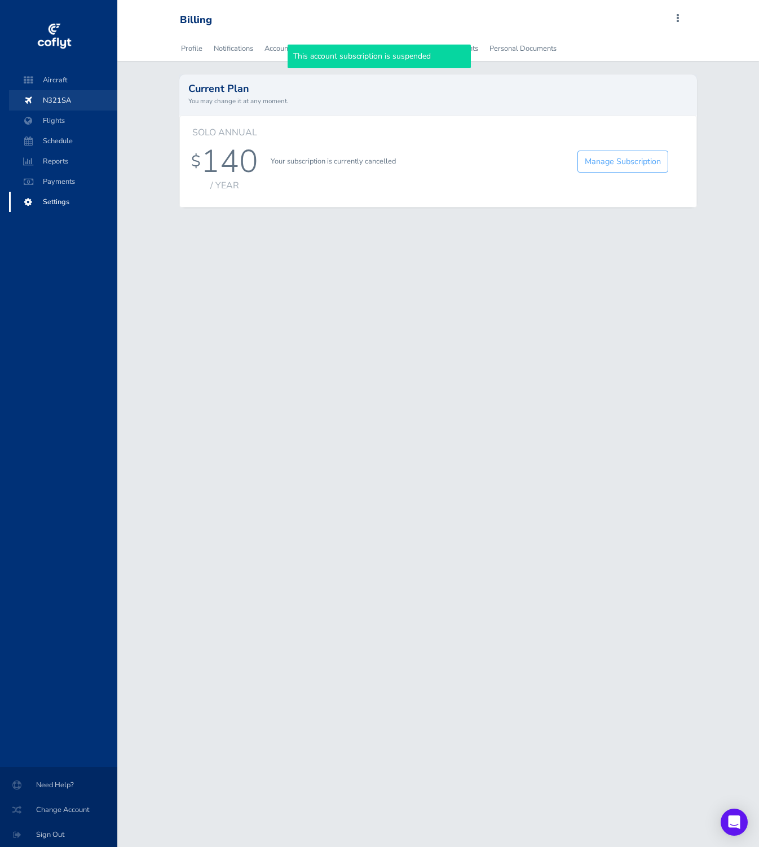 This screenshot has height=847, width=759. Describe the element at coordinates (63, 80) in the screenshot. I see `span: Aircraft` at that location.